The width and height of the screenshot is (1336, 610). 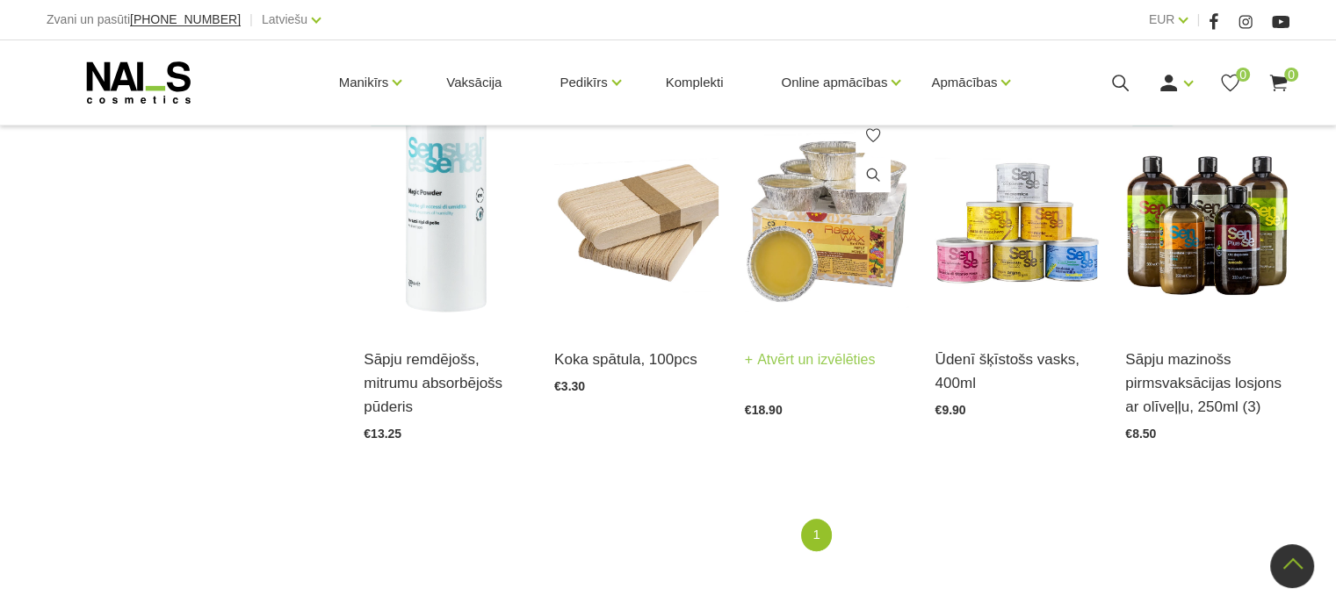 I want to click on a: Atvērt un izvēlēties, so click(x=810, y=360).